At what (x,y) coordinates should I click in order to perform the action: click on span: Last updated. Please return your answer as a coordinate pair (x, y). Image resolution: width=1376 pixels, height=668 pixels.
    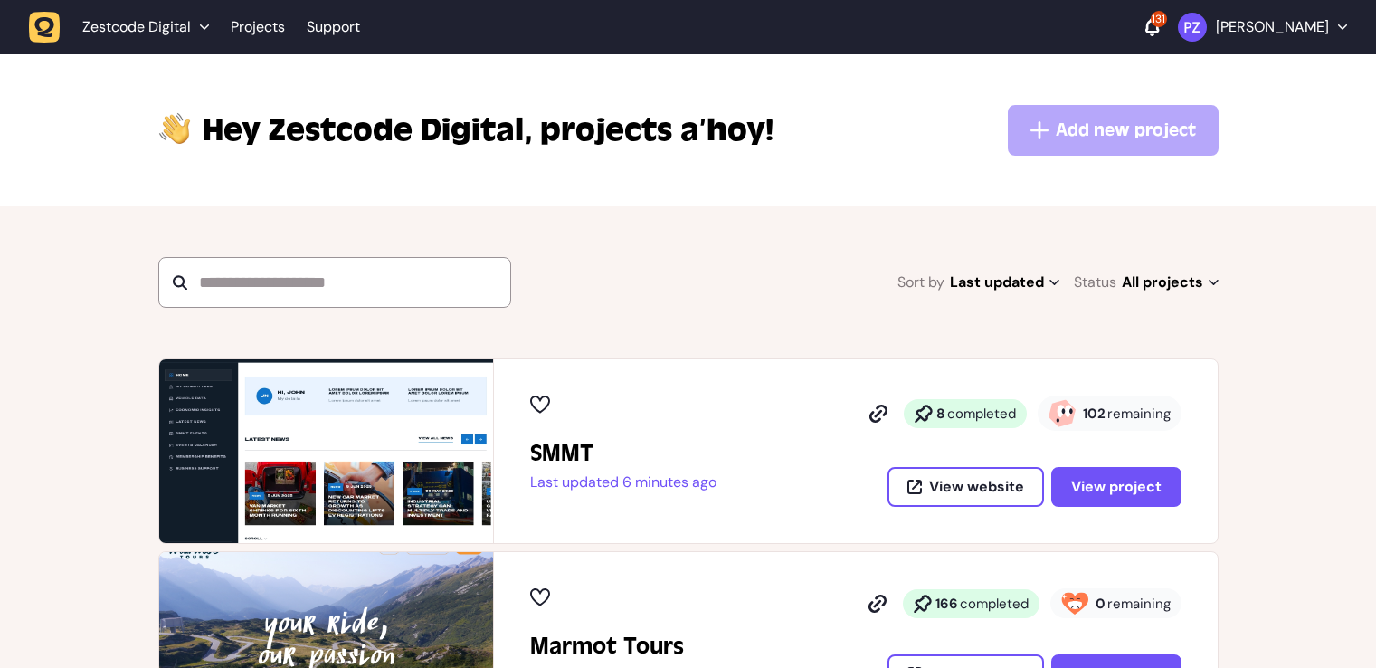
    Looking at the image, I should click on (1004, 282).